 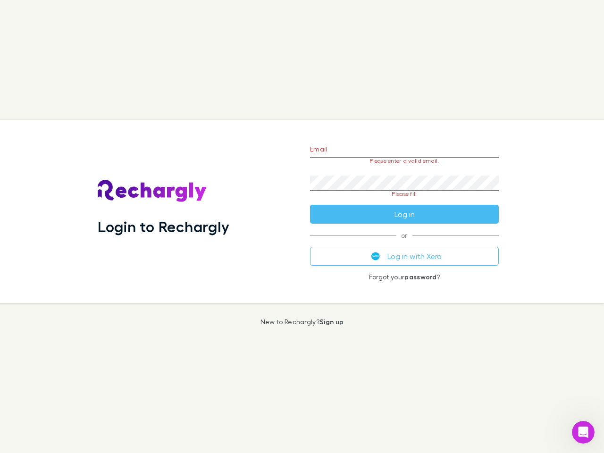 What do you see at coordinates (404, 214) in the screenshot?
I see `button: Log in` at bounding box center [404, 214].